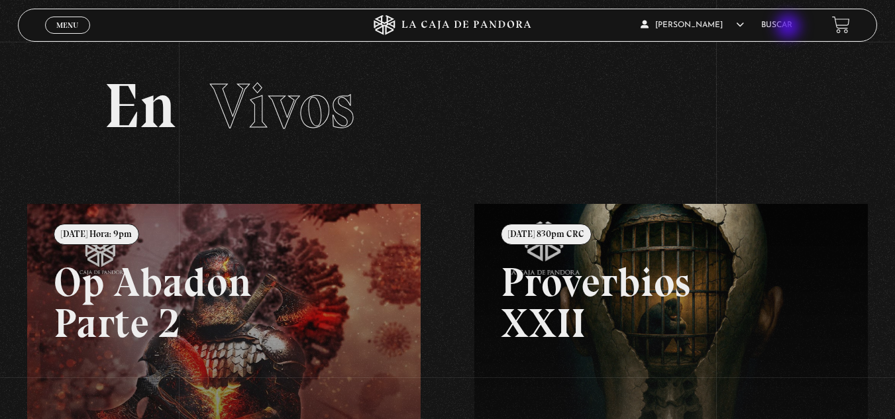  Describe the element at coordinates (67, 25) in the screenshot. I see `span: Menu` at that location.